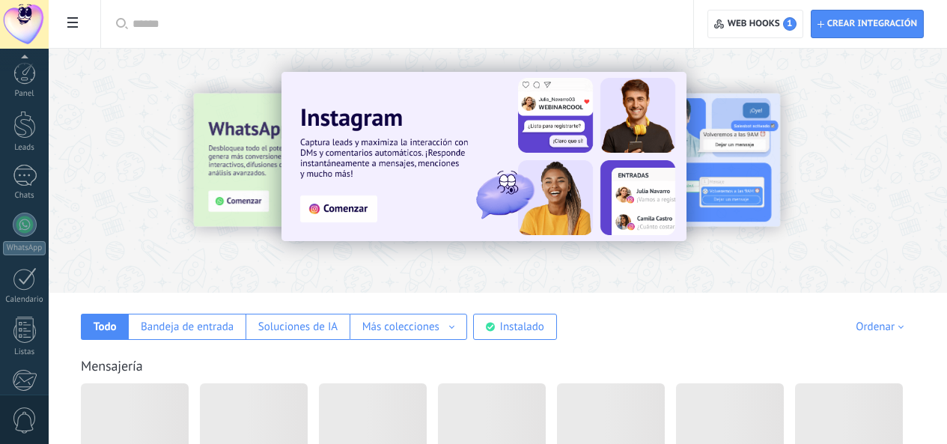 The image size is (947, 444). What do you see at coordinates (24, 248) in the screenshot?
I see `div: WhatsApp` at bounding box center [24, 248].